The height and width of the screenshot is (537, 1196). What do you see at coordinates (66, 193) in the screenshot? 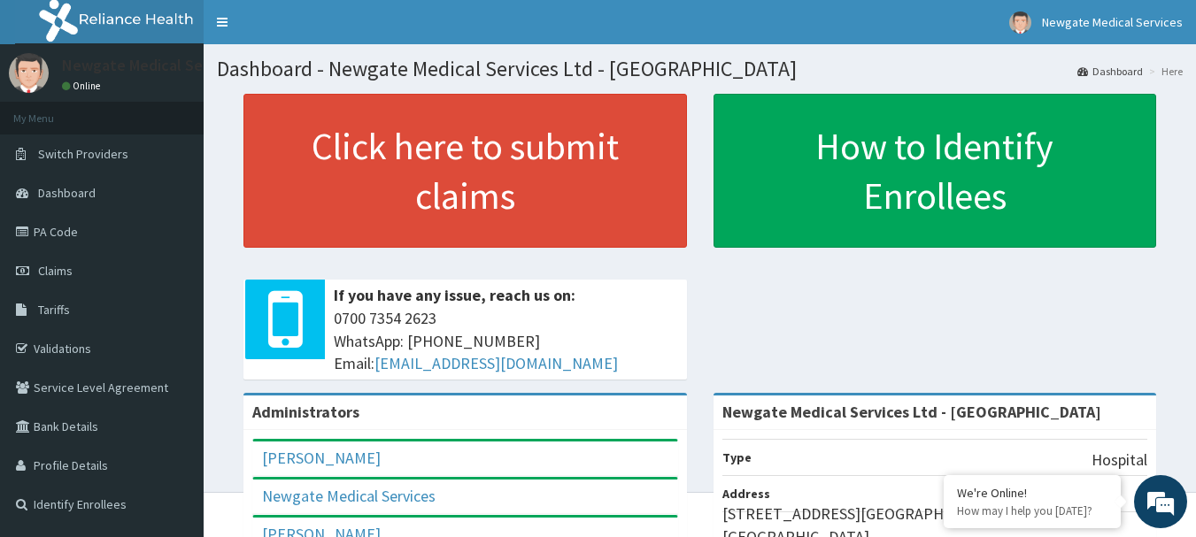
I see `span: Dashboard` at bounding box center [66, 193].